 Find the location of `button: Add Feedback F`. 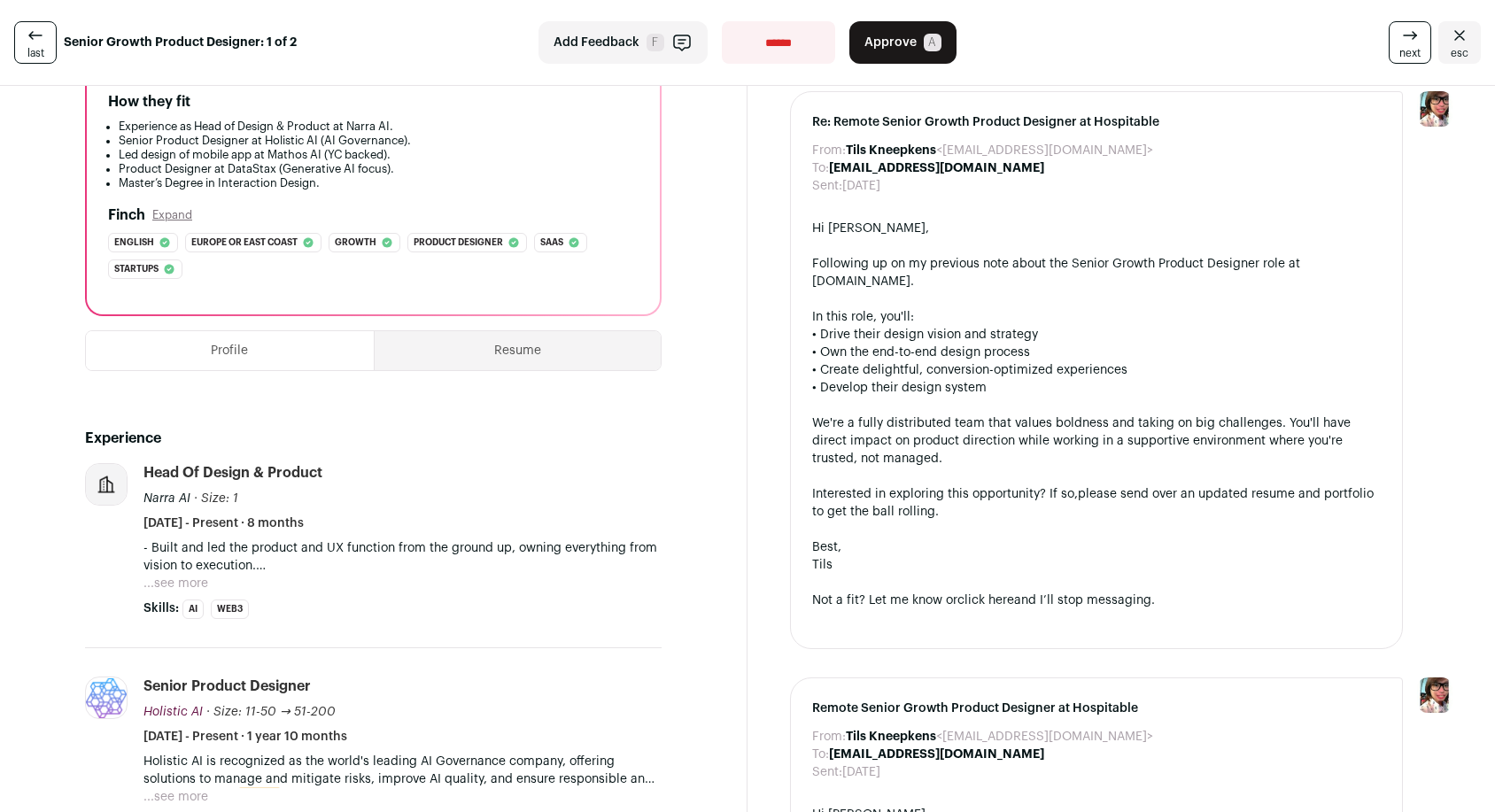

button: Add Feedback F is located at coordinates (623, 43).